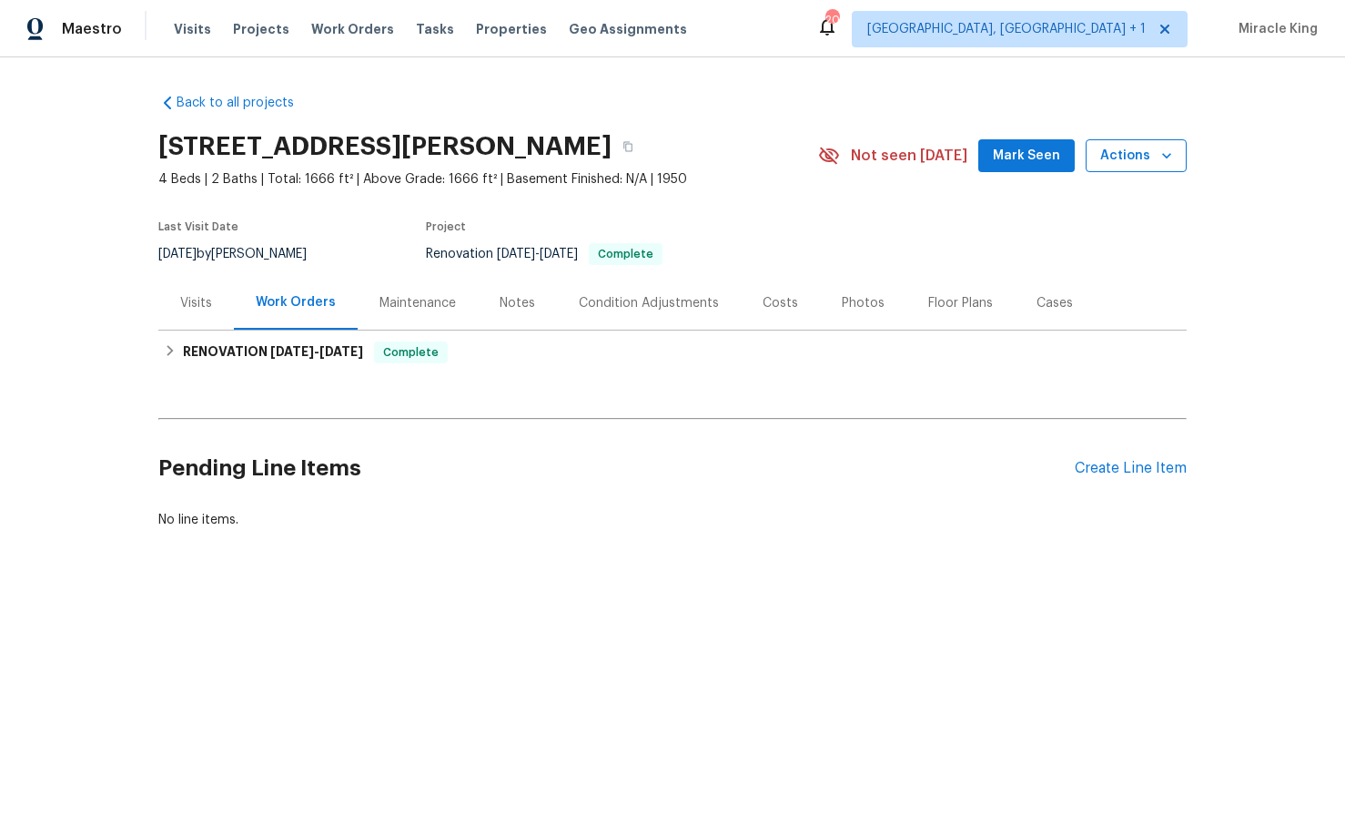  Describe the element at coordinates (273, 352) in the screenshot. I see `h6: RENOVATION` at that location.